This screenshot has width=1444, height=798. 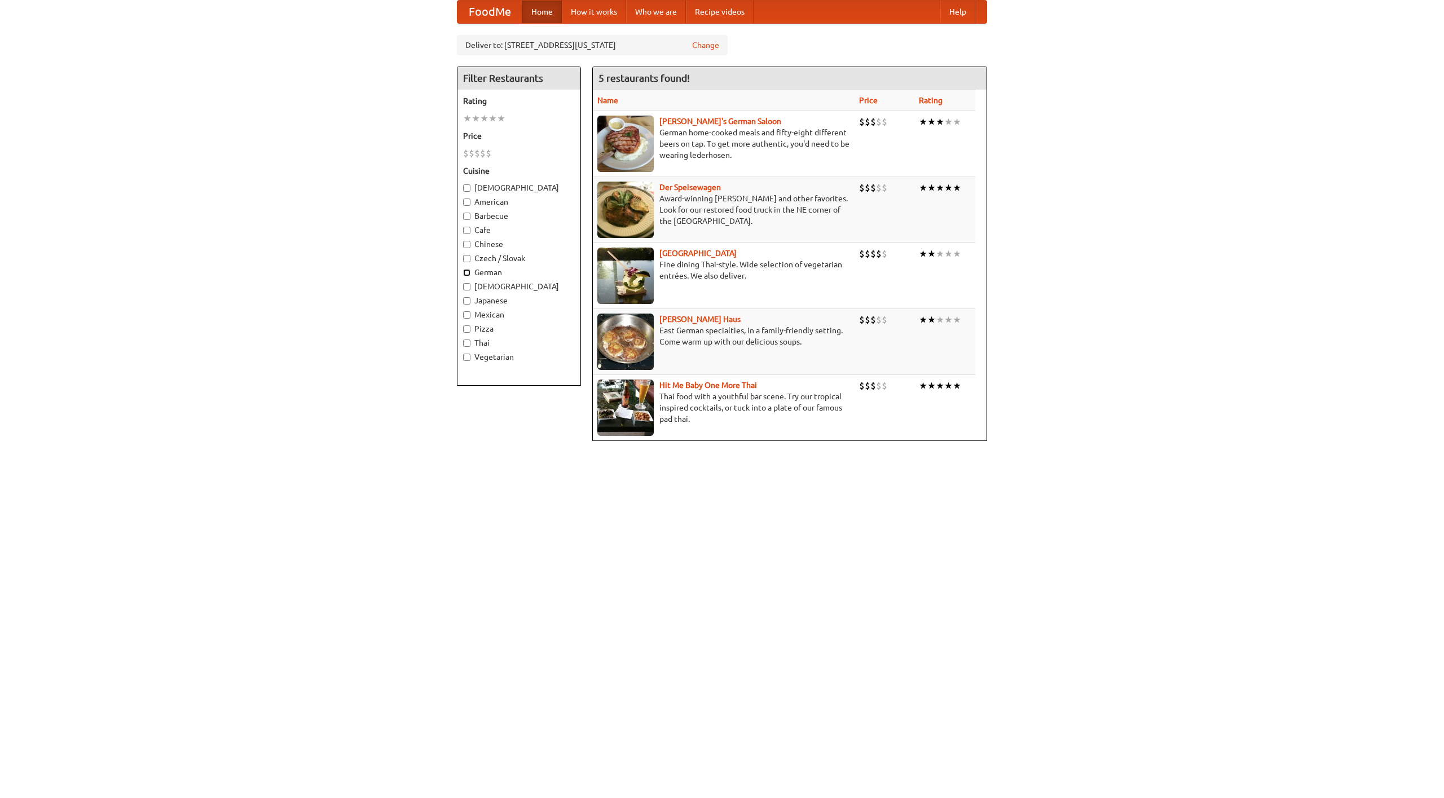 What do you see at coordinates (868, 100) in the screenshot?
I see `a: Price` at bounding box center [868, 100].